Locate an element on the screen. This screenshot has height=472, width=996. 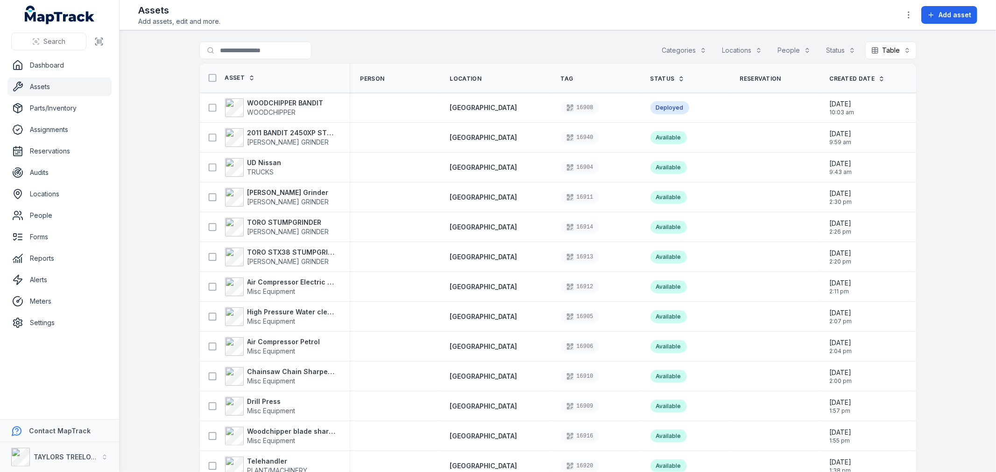
span: 2:20 pm is located at coordinates (840, 262).